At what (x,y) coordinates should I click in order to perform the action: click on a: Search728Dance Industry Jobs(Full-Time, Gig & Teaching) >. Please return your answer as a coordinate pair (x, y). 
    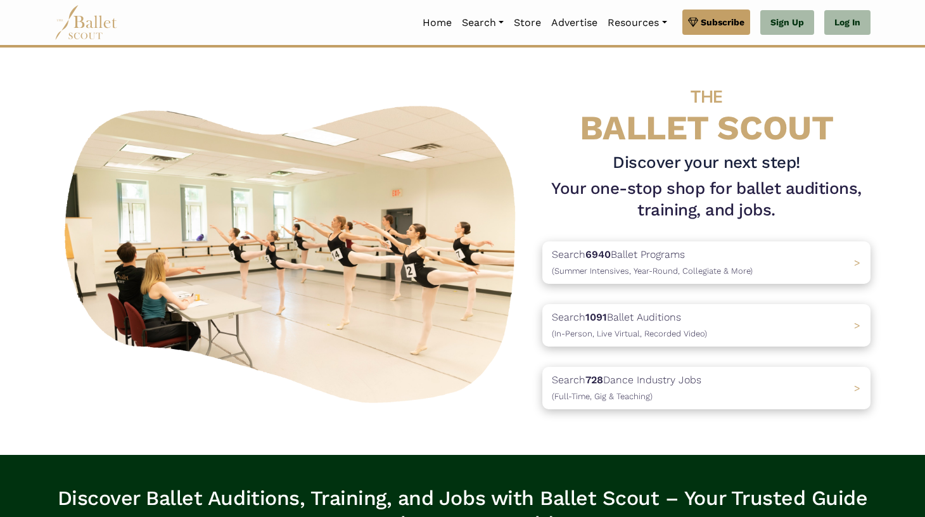
    Looking at the image, I should click on (706, 388).